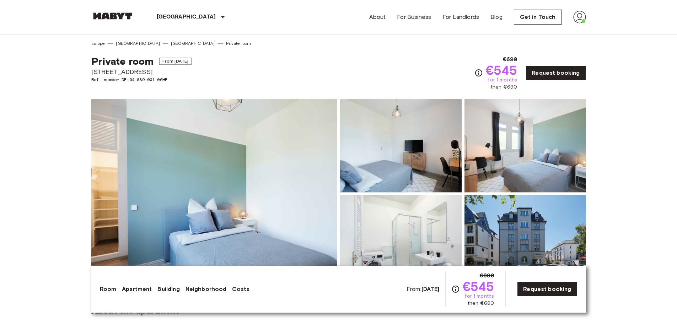 This screenshot has height=324, width=677. What do you see at coordinates (137, 289) in the screenshot?
I see `a: Apartment` at bounding box center [137, 289].